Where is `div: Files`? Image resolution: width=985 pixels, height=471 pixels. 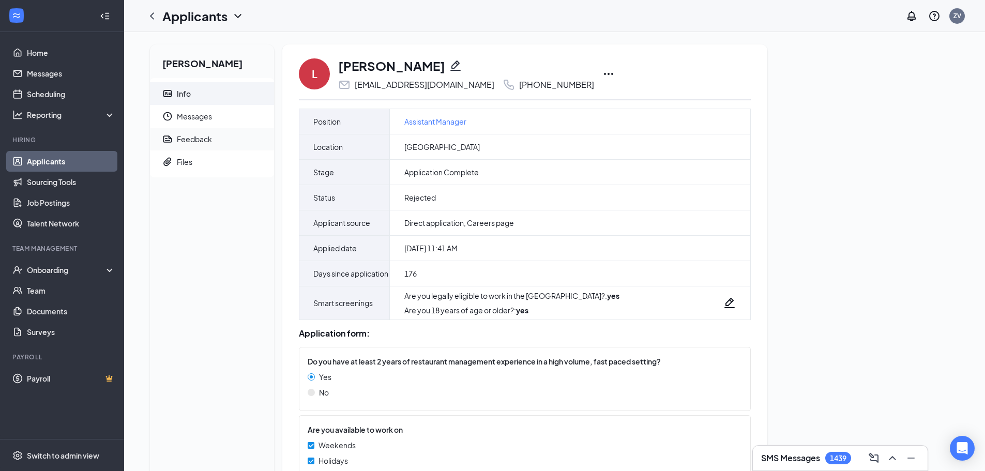 div: Files is located at coordinates (185, 162).